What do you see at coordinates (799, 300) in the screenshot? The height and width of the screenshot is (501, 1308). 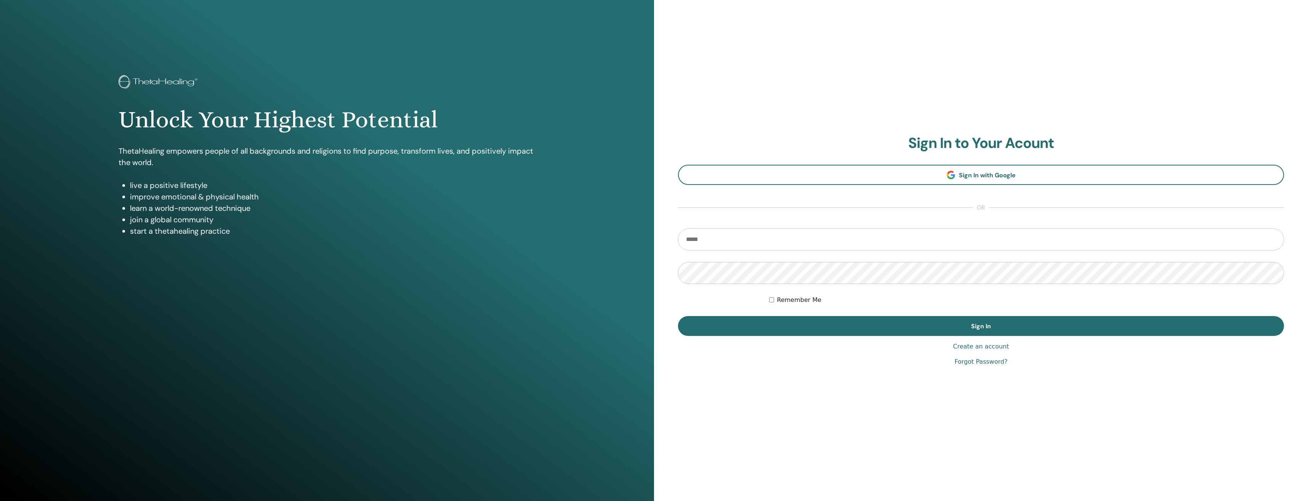 I see `label: Remember Me` at bounding box center [799, 300].